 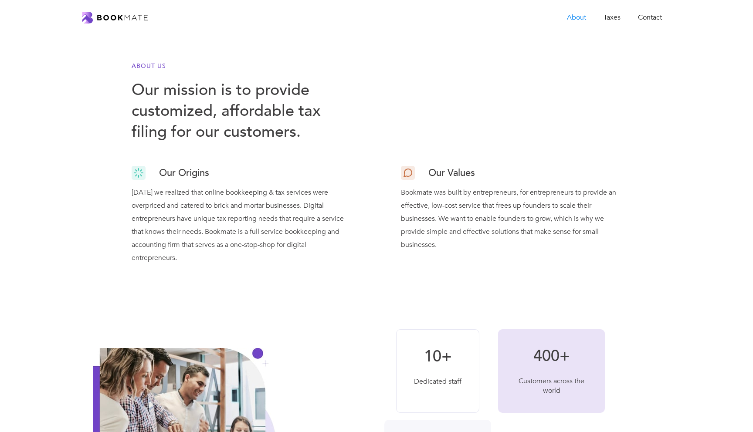 I want to click on h1: 10+, so click(x=437, y=357).